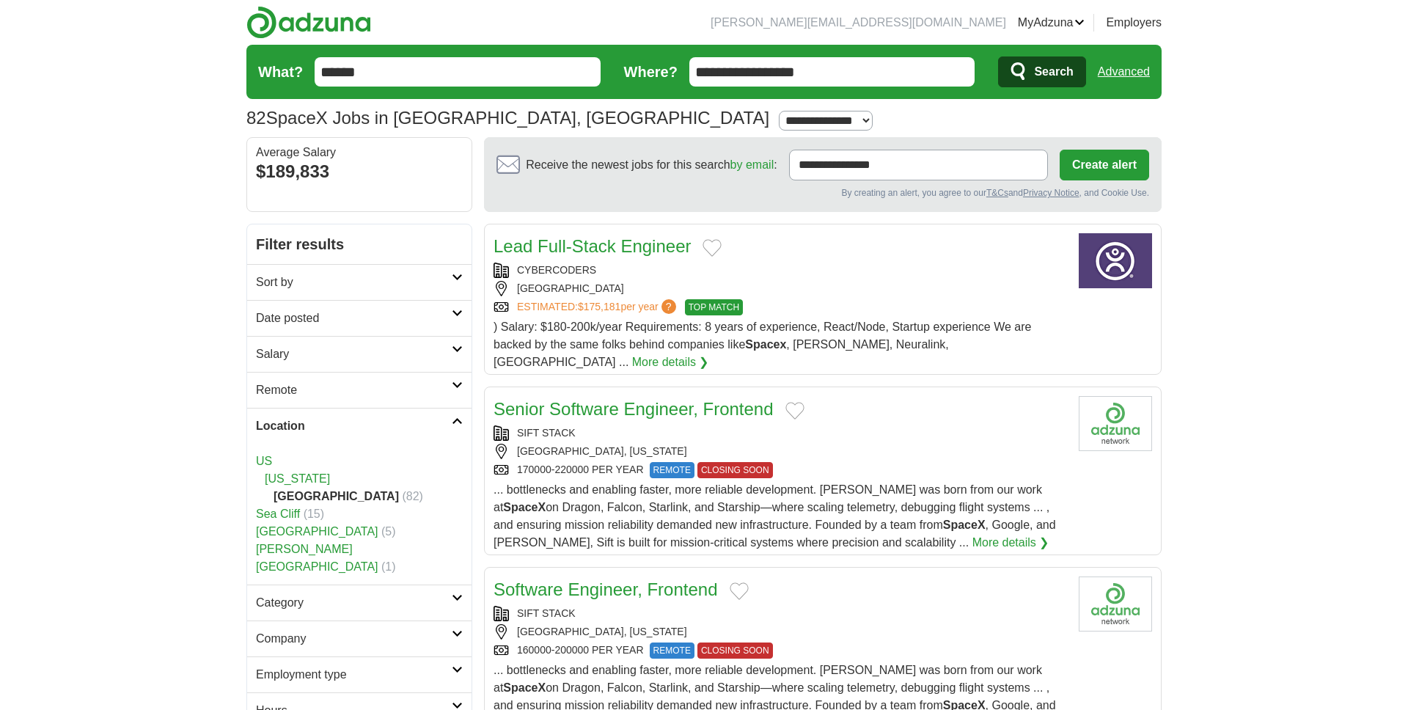  Describe the element at coordinates (359, 282) in the screenshot. I see `a: Sort by` at that location.